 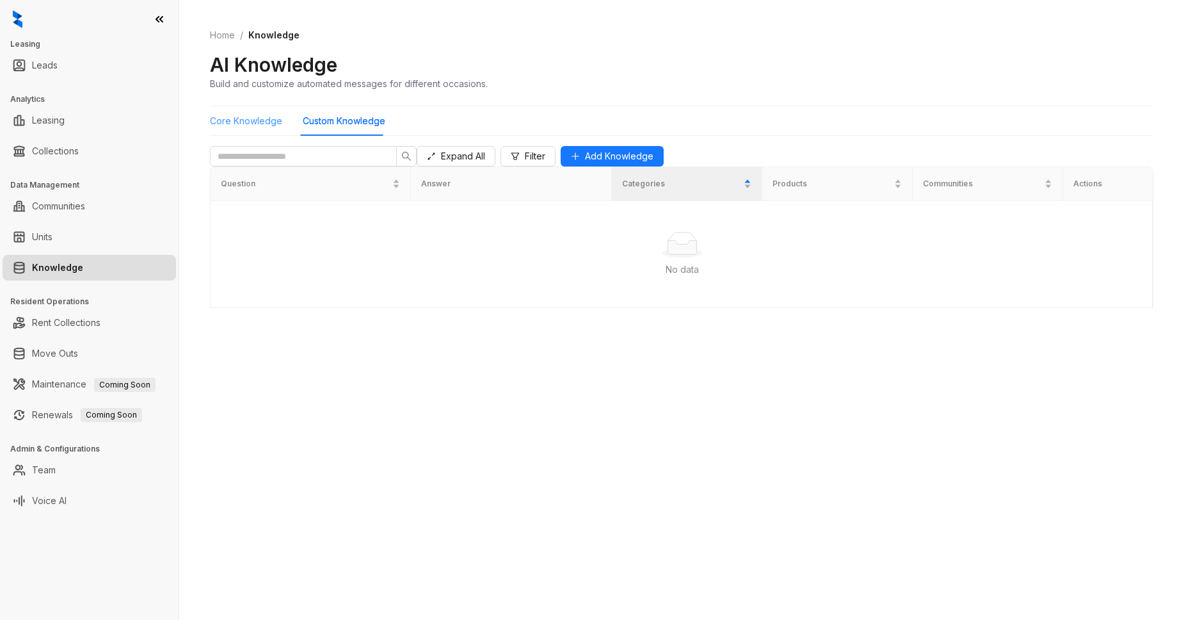 I want to click on div: Custom Knowledge, so click(x=344, y=121).